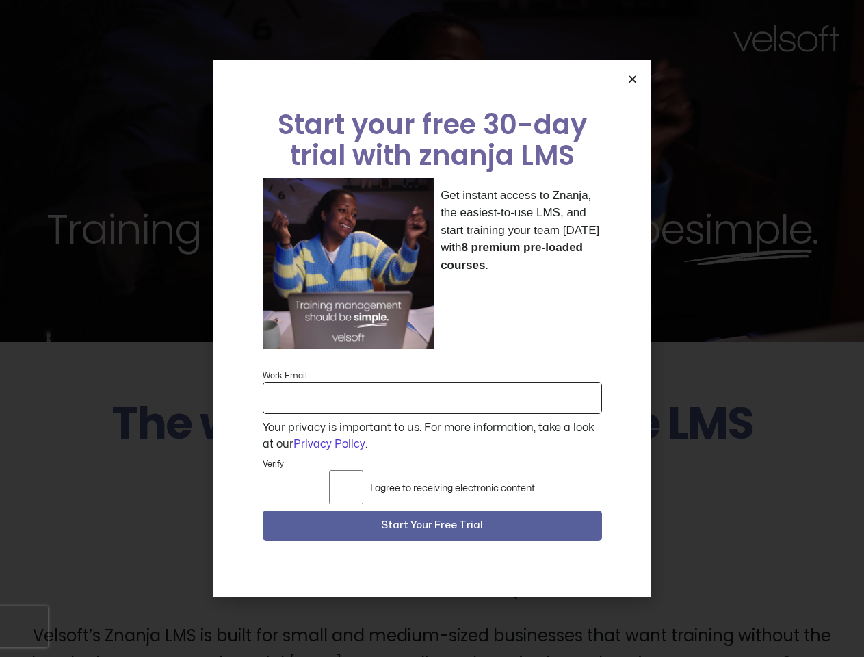 Image resolution: width=864 pixels, height=657 pixels. I want to click on h2: Start your free 30-day trial with znanja LMS, so click(432, 140).